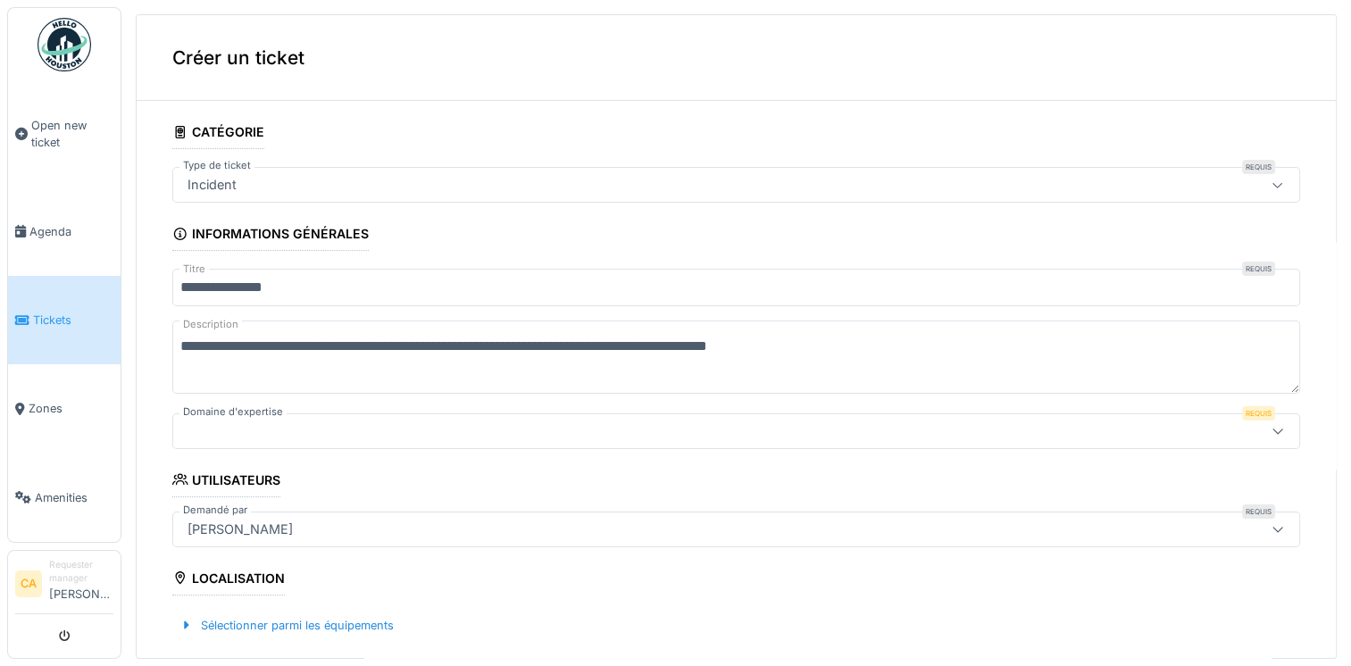  What do you see at coordinates (64, 45) in the screenshot?
I see `img: Badge_color-CXgf-gQk.svg` at bounding box center [64, 45].